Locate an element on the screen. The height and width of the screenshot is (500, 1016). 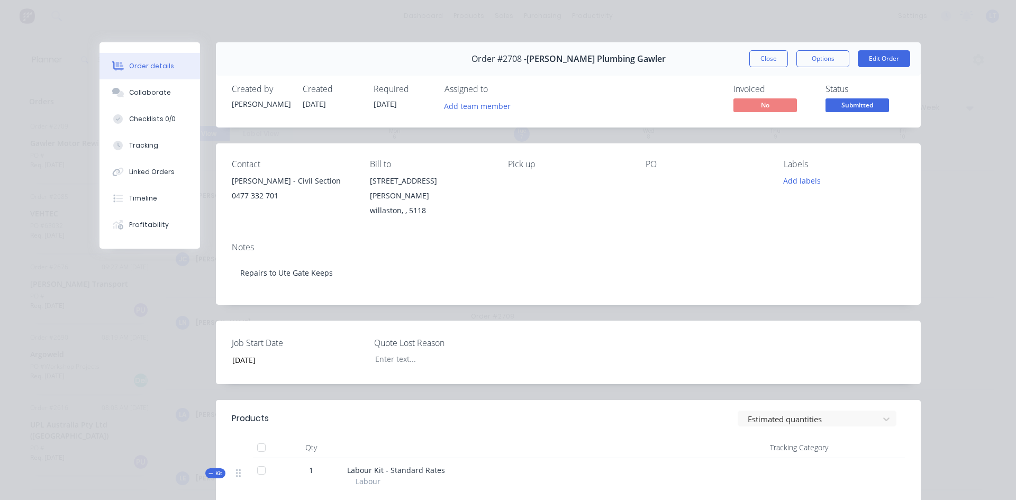
label: Quote Lost Reason is located at coordinates (440, 343).